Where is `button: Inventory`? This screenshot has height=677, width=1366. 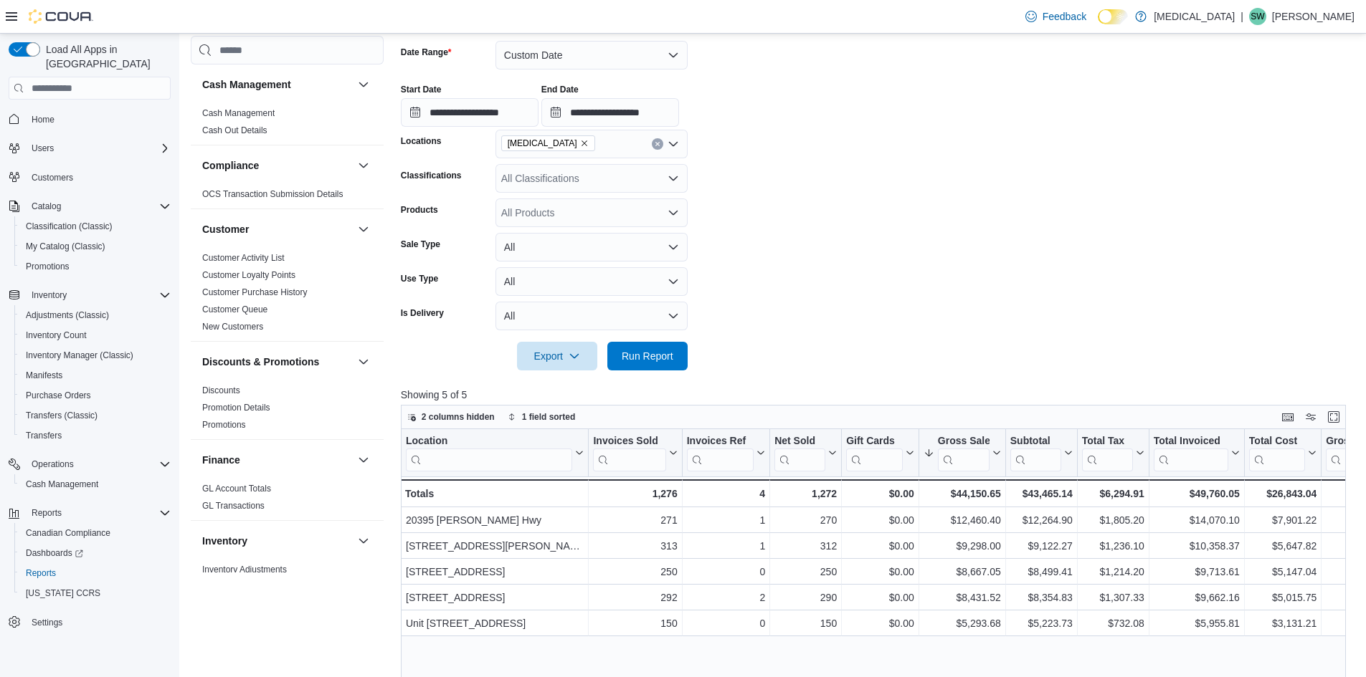
button: Inventory is located at coordinates (49, 295).